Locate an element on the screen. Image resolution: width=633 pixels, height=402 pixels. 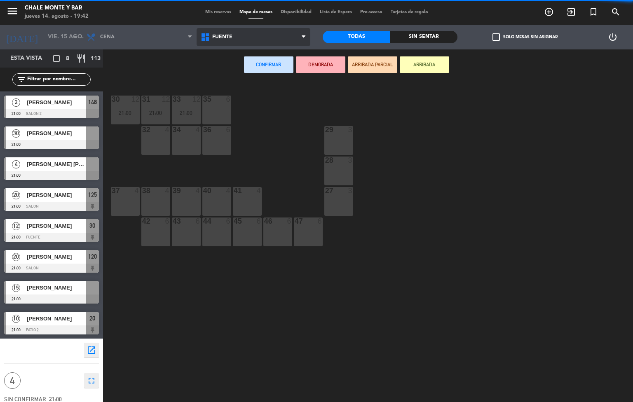
span: 125 is located at coordinates (92, 195).